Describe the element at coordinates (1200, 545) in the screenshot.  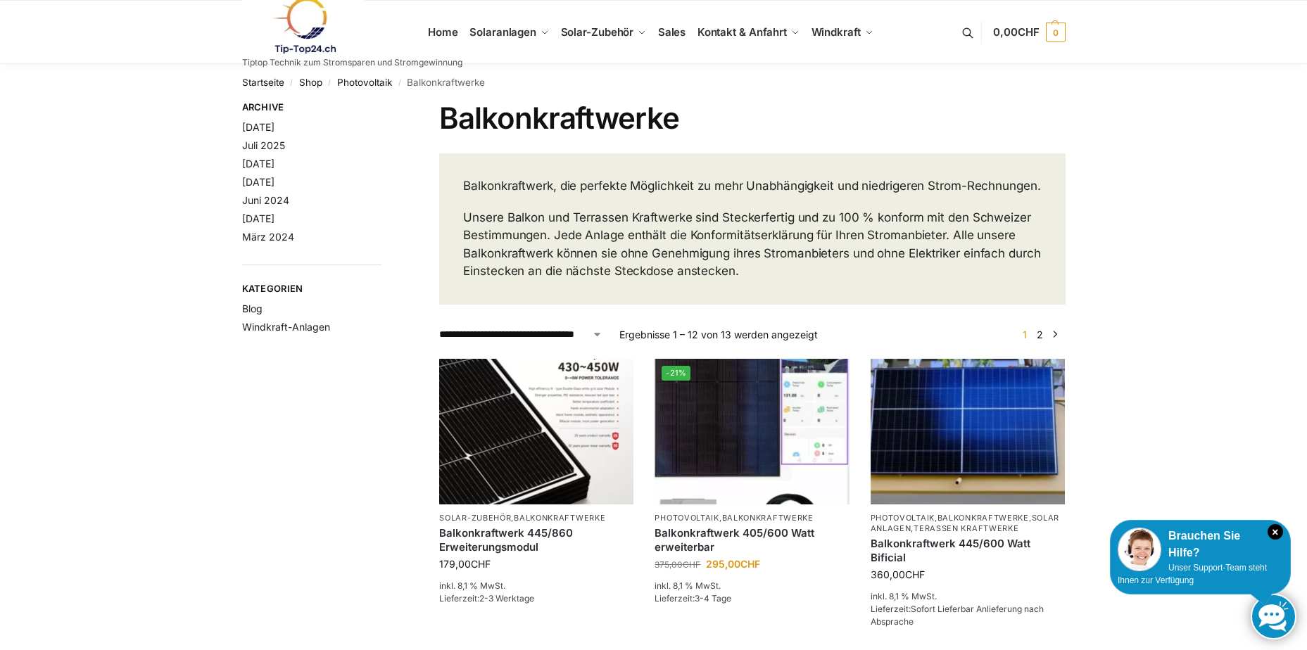
I see `div: Brauchen Sie Hilfe?` at that location.